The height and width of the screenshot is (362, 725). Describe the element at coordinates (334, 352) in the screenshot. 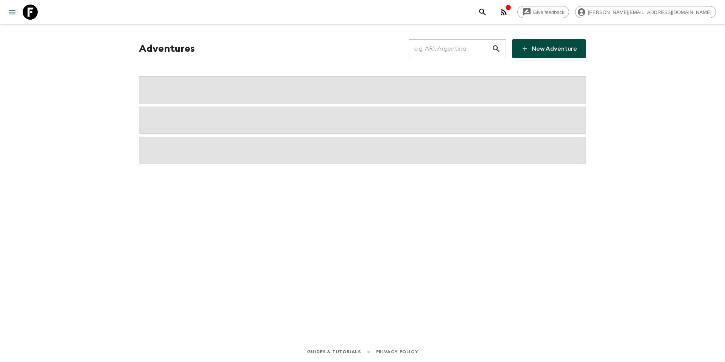

I see `a: Guides & Tutorials` at that location.